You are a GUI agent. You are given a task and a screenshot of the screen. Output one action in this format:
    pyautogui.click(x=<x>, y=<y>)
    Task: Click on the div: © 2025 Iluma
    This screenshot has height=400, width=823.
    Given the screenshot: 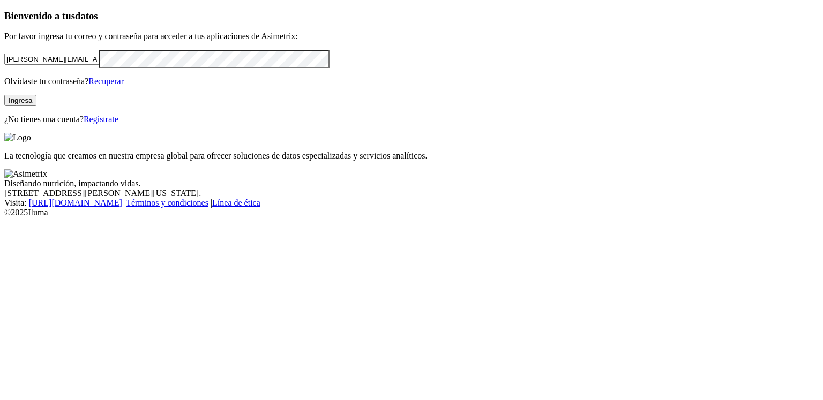 What is the action you would take?
    pyautogui.click(x=411, y=213)
    